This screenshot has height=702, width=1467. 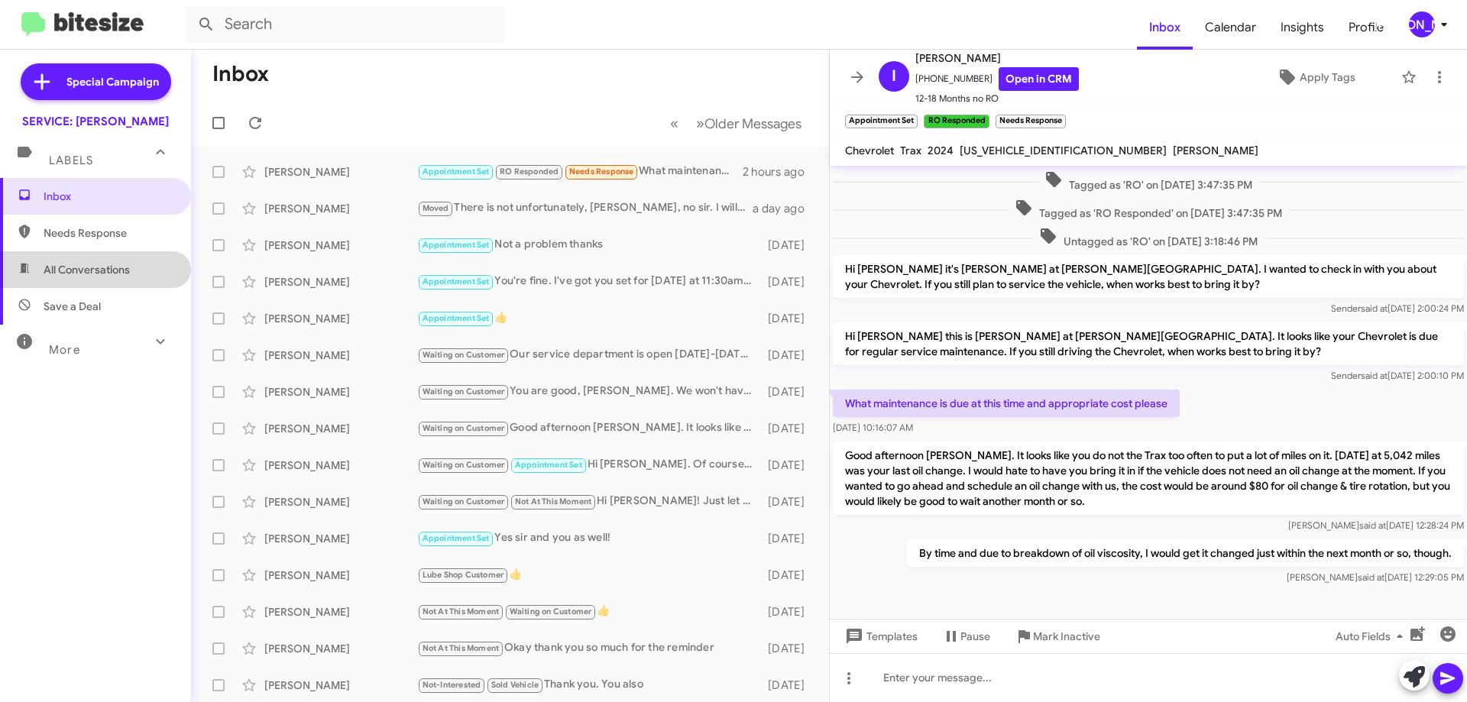 I want to click on a: Special Campaign, so click(x=95, y=82).